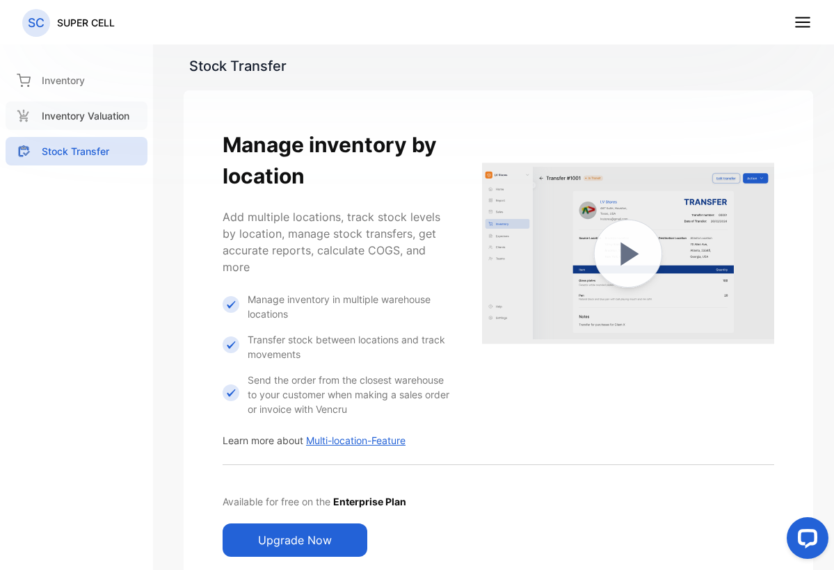  I want to click on a: Inventory Valuation, so click(77, 115).